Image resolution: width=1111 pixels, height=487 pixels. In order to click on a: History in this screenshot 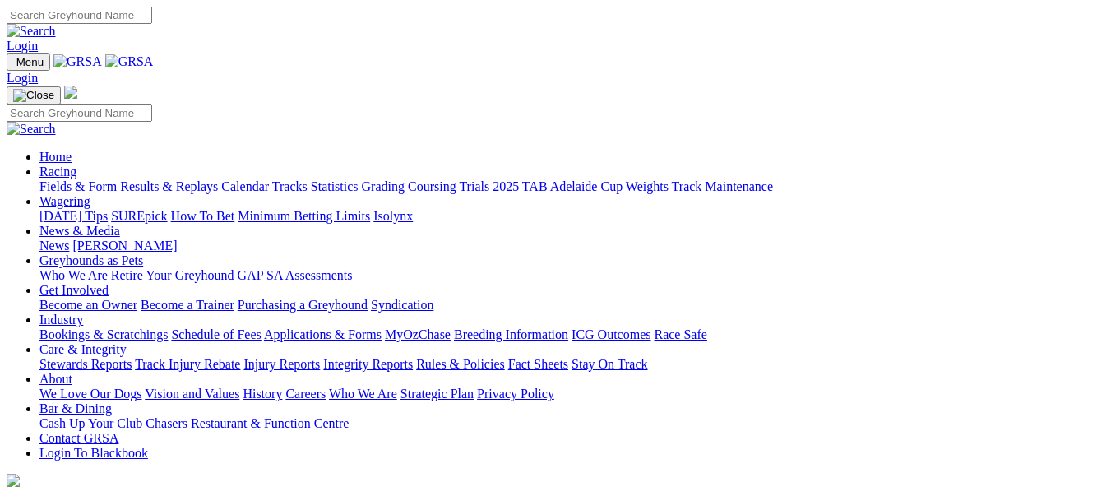, I will do `click(262, 393)`.